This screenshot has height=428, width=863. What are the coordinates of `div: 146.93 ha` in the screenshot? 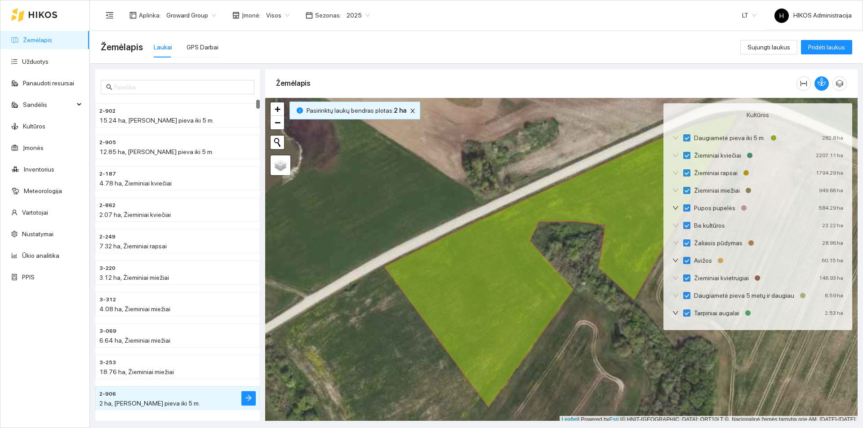 It's located at (831, 278).